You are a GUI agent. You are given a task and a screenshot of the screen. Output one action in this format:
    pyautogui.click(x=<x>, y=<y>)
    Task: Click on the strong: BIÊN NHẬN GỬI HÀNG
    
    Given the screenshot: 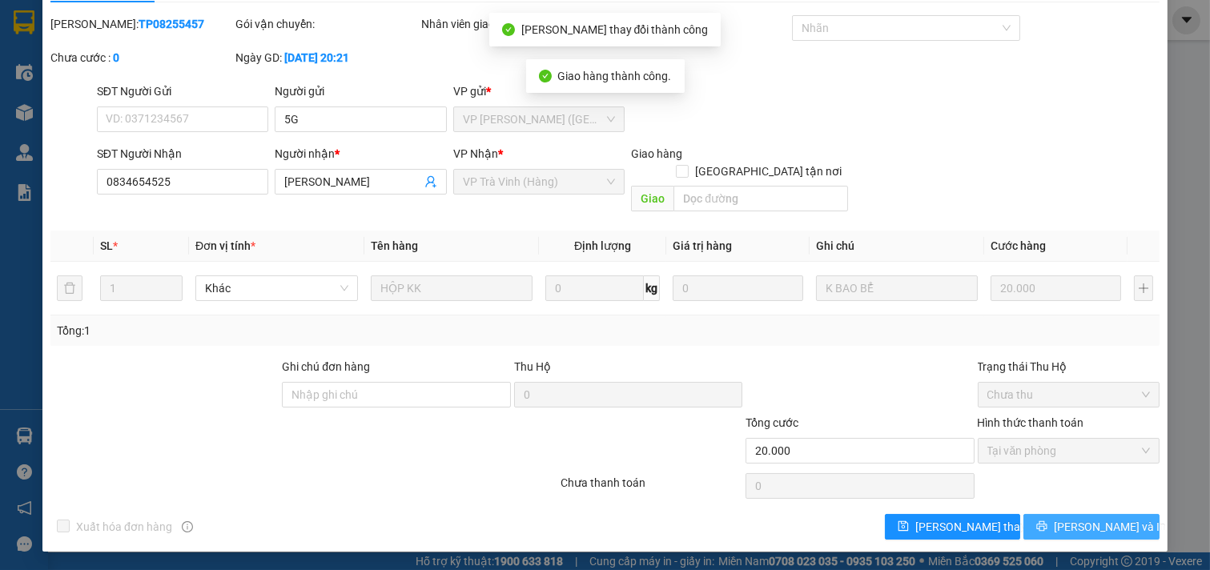 What is the action you would take?
    pyautogui.click(x=119, y=16)
    